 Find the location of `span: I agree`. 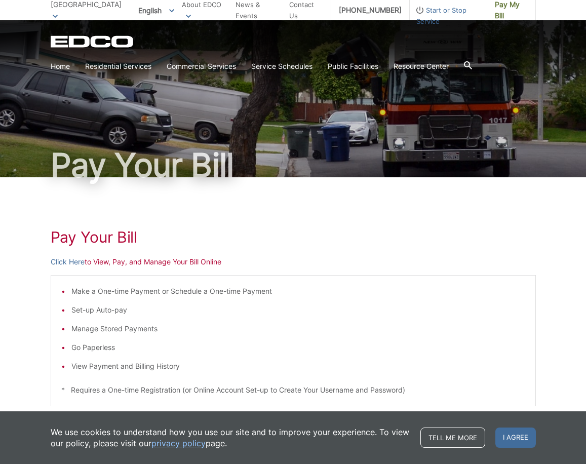

span: I agree is located at coordinates (516, 438).